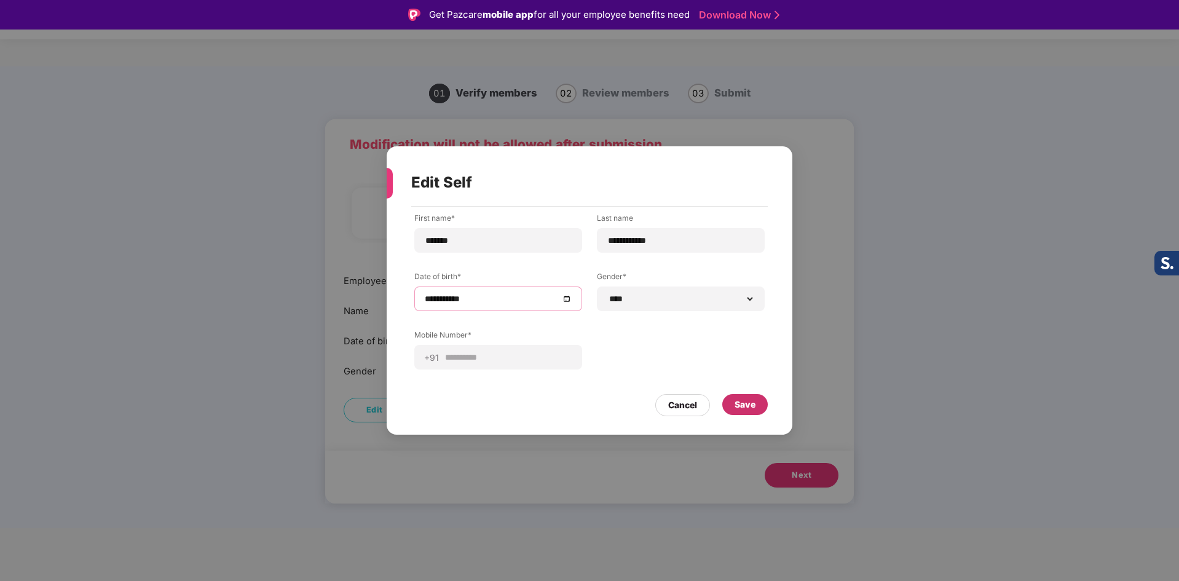 Image resolution: width=1179 pixels, height=581 pixels. I want to click on strong: mobile app, so click(508, 14).